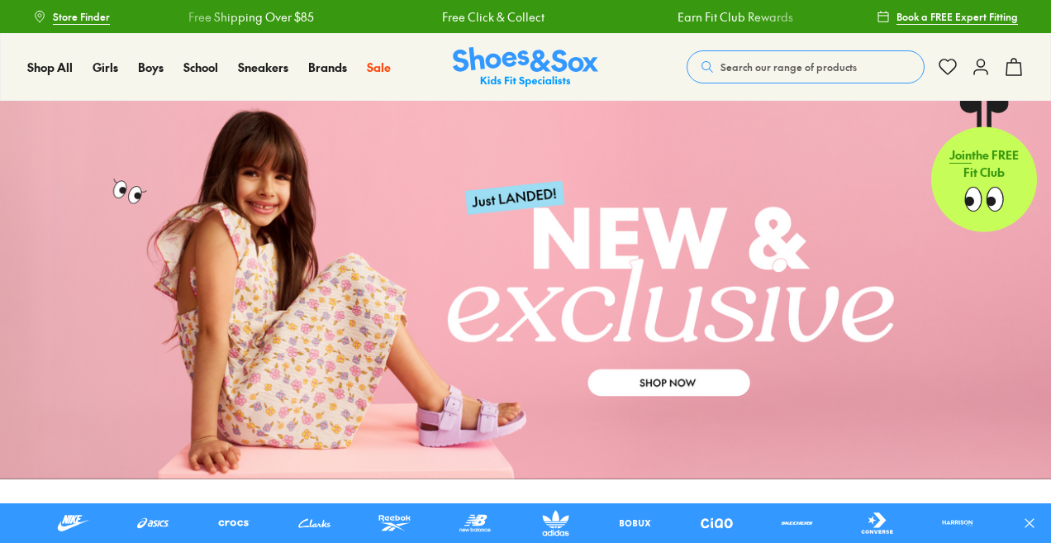  I want to click on a: Jointhe FREE Fit Club, so click(984, 166).